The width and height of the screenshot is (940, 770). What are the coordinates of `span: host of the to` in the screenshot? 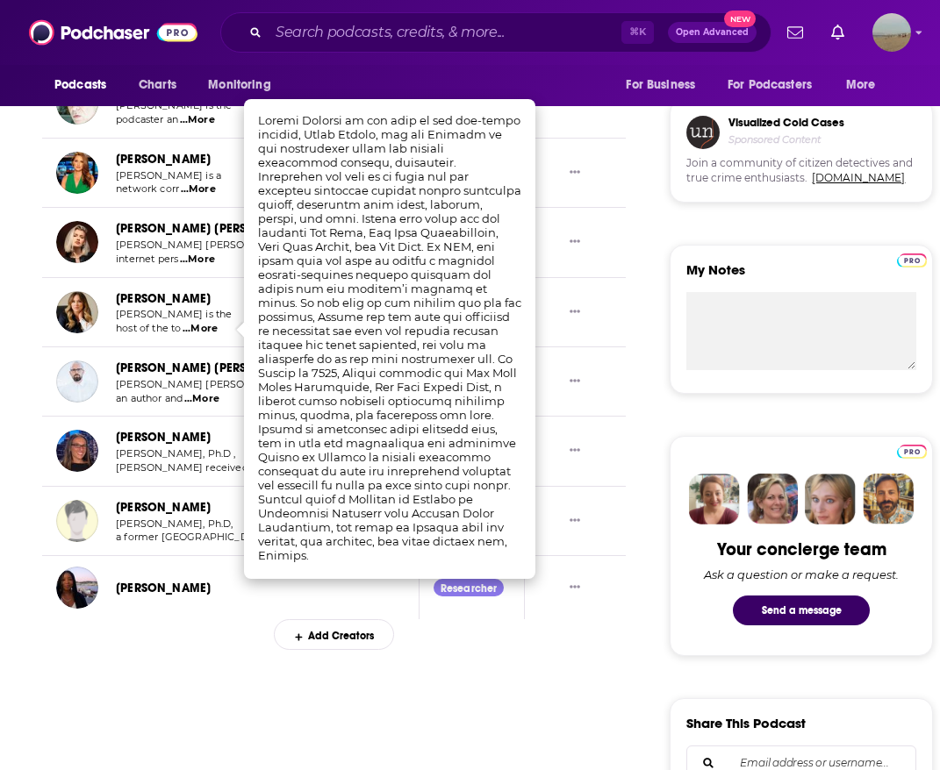 It's located at (148, 328).